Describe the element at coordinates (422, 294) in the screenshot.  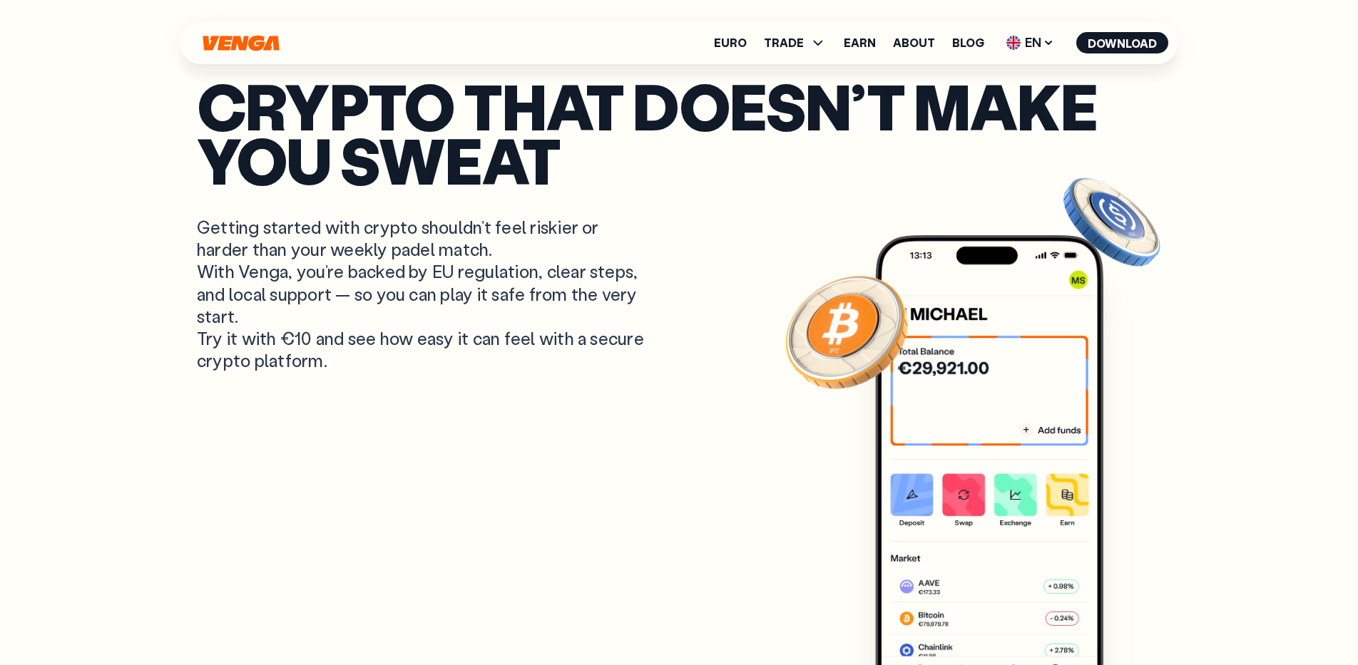
I see `p: Getting started with crypto shouldn’t feel riskier or harder than your weekly padel match. With V...` at that location.